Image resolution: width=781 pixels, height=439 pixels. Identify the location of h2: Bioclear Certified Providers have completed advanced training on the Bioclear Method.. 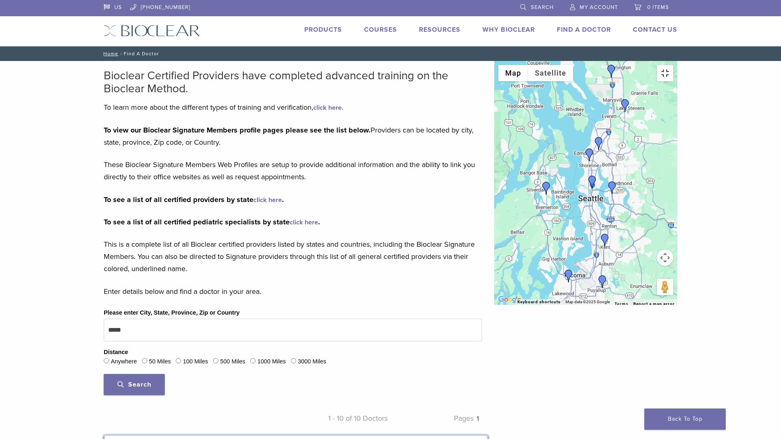
(293, 82).